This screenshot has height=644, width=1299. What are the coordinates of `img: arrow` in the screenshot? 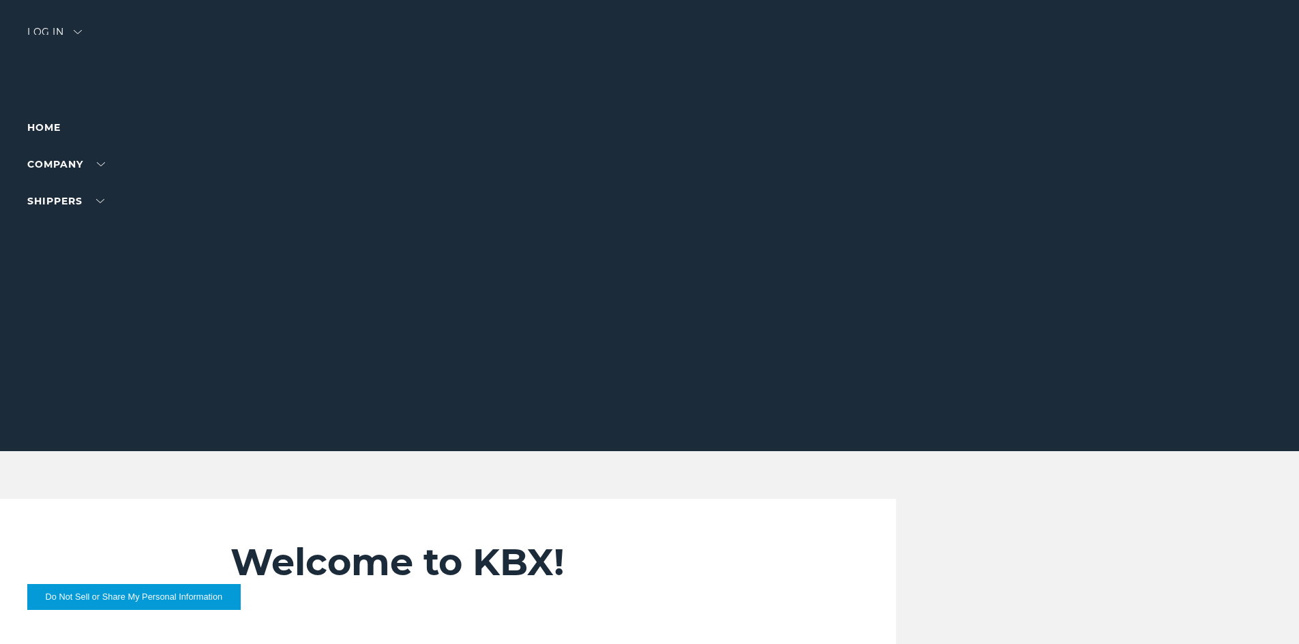 It's located at (78, 32).